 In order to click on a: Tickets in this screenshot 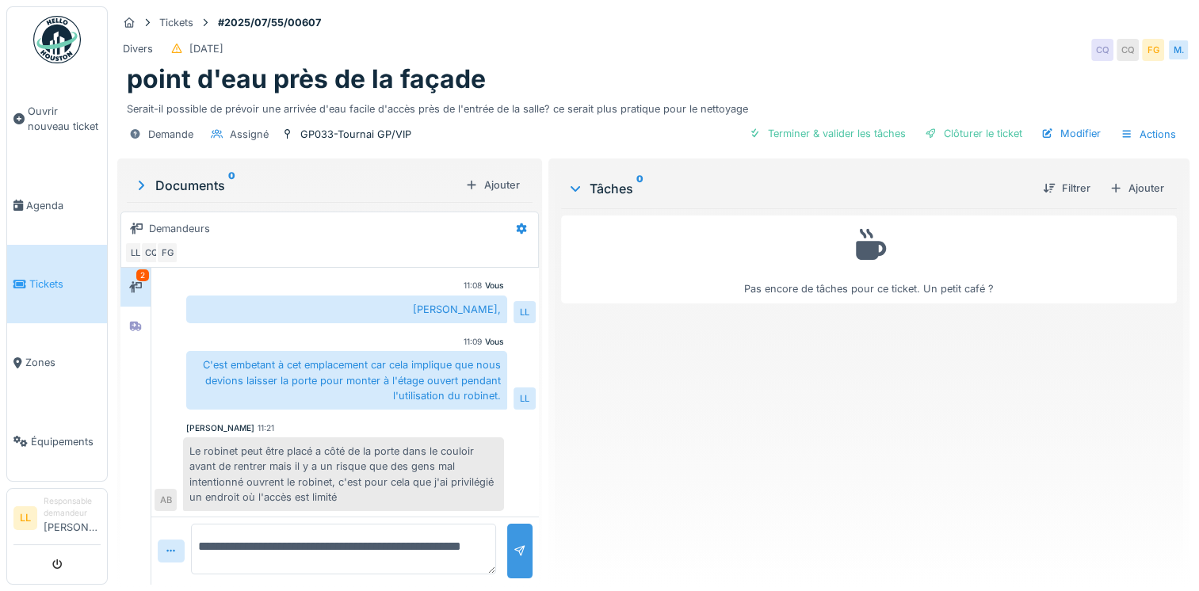, I will do `click(57, 284)`.